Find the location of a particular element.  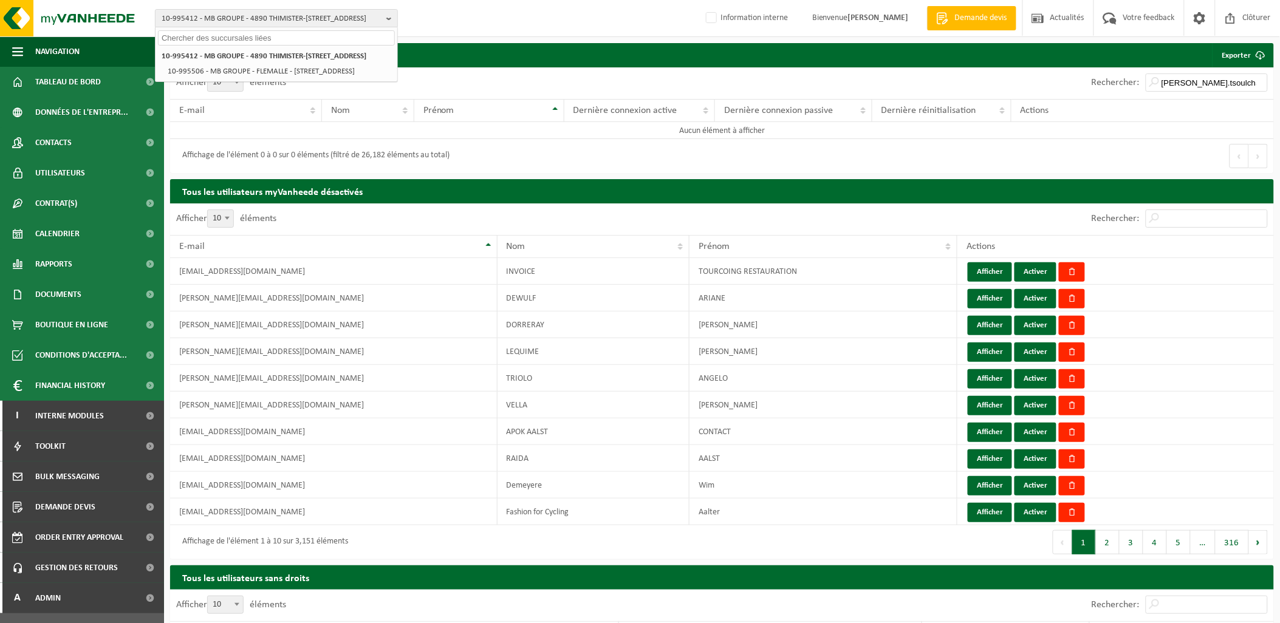

button: Next is located at coordinates (1258, 156).